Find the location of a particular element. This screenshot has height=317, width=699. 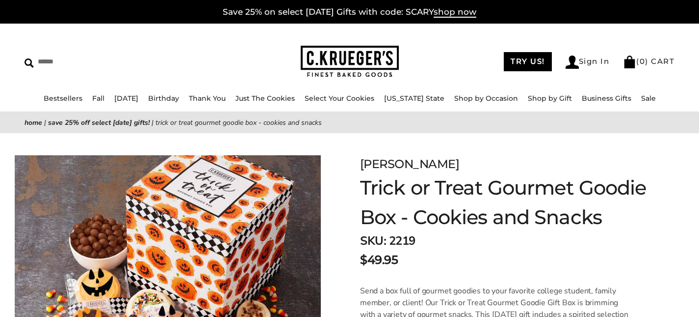

img: Account is located at coordinates (572, 62).